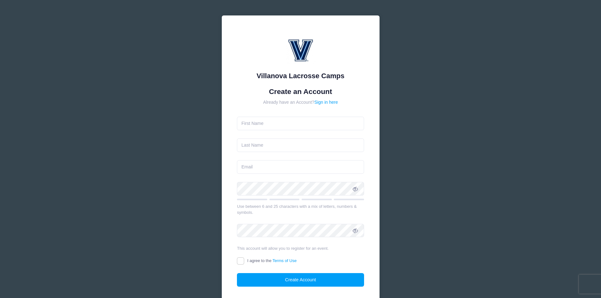  Describe the element at coordinates (300, 167) in the screenshot. I see `input: Email` at that location.